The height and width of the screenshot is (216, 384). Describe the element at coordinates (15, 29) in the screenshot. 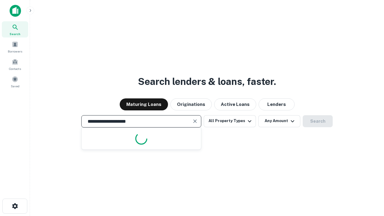

I see `div: Search` at that location.